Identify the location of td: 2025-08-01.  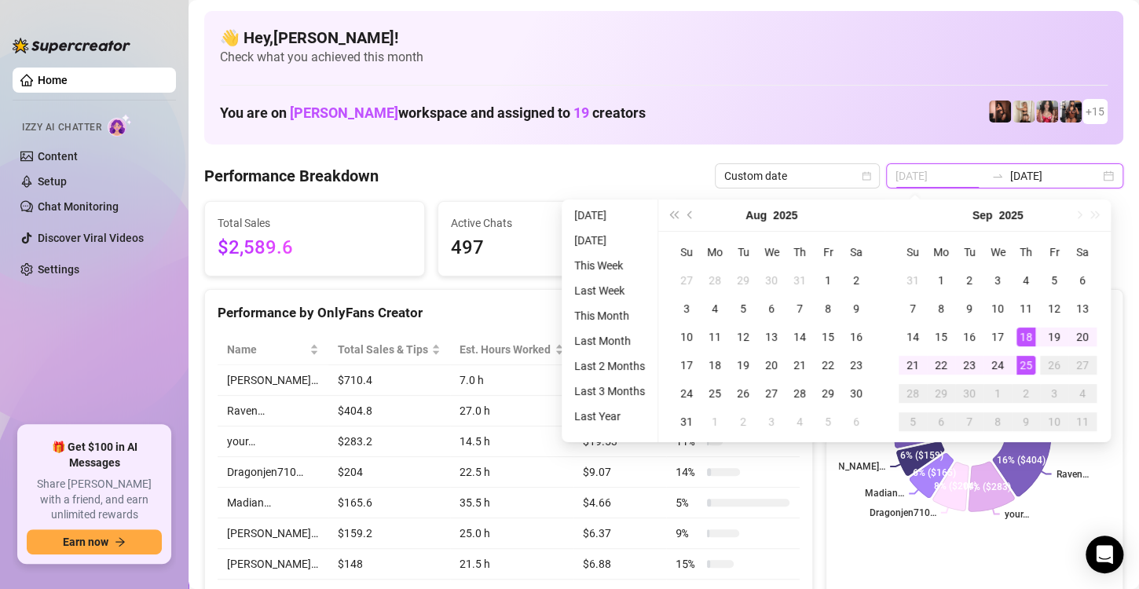
(828, 281).